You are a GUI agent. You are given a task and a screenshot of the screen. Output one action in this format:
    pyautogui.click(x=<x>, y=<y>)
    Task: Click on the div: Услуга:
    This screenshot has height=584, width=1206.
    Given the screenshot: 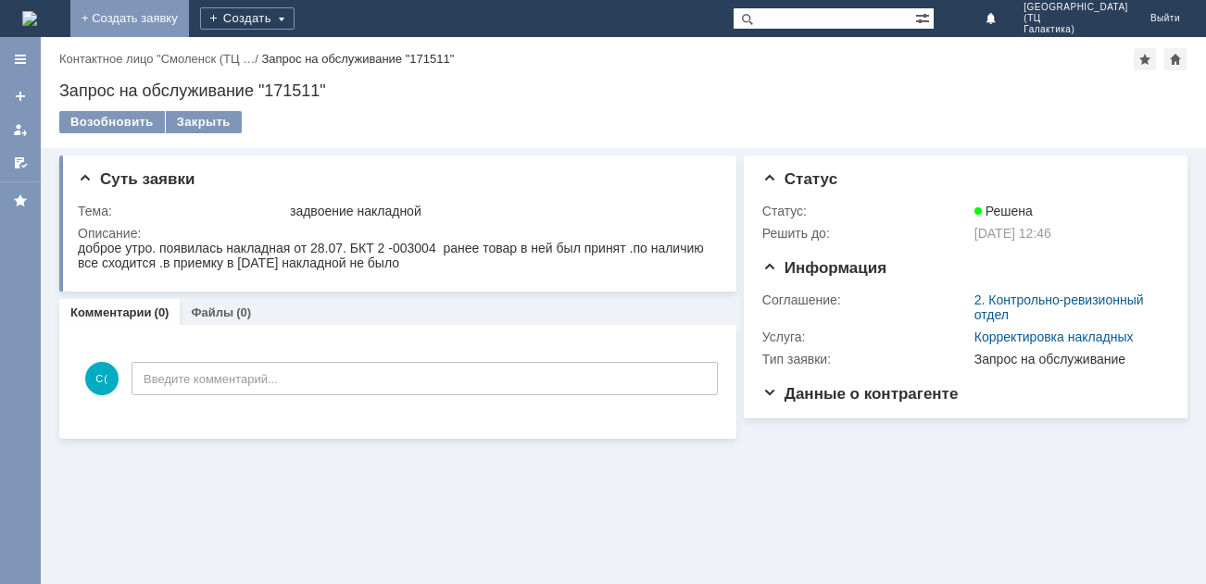 What is the action you would take?
    pyautogui.click(x=866, y=337)
    